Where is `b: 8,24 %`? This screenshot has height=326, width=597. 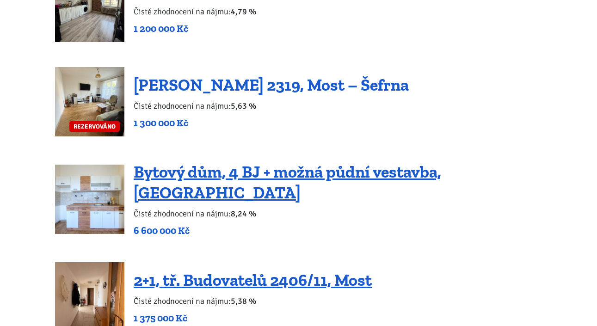 b: 8,24 % is located at coordinates (243, 213).